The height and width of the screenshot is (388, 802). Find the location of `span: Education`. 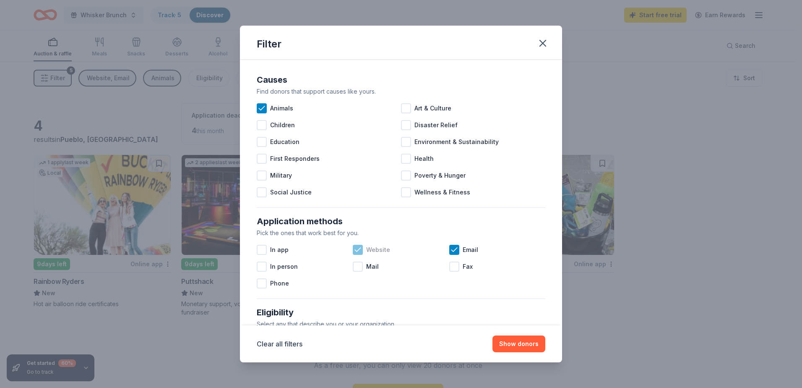

span: Education is located at coordinates (285, 142).